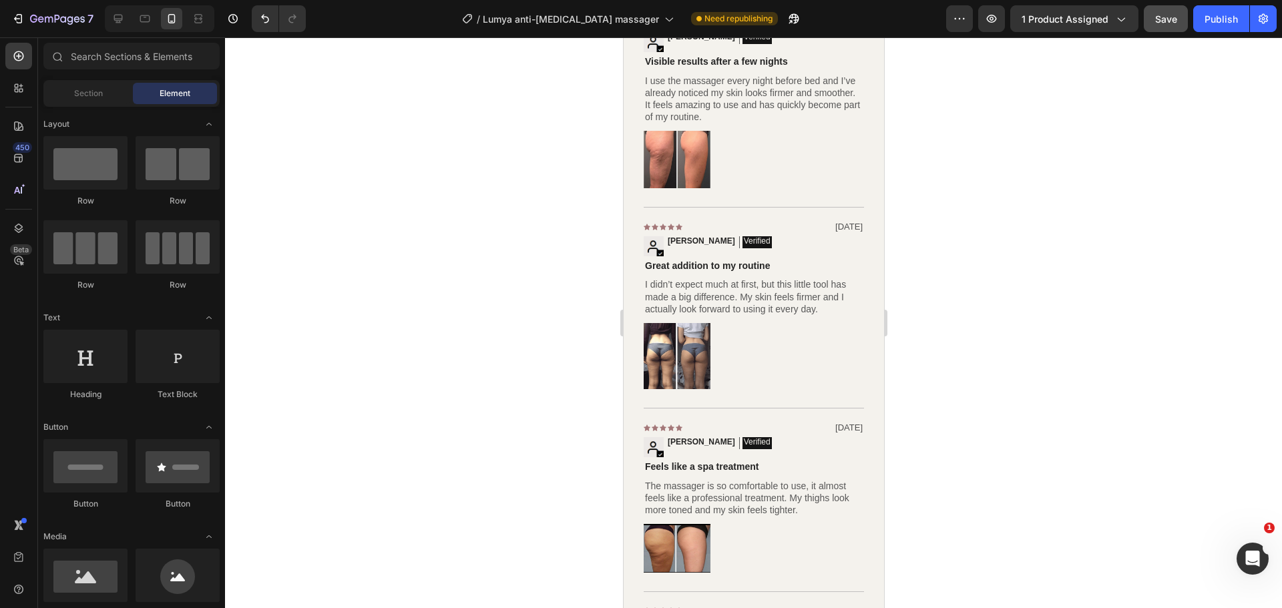 The height and width of the screenshot is (608, 1282). I want to click on span: Layout, so click(56, 124).